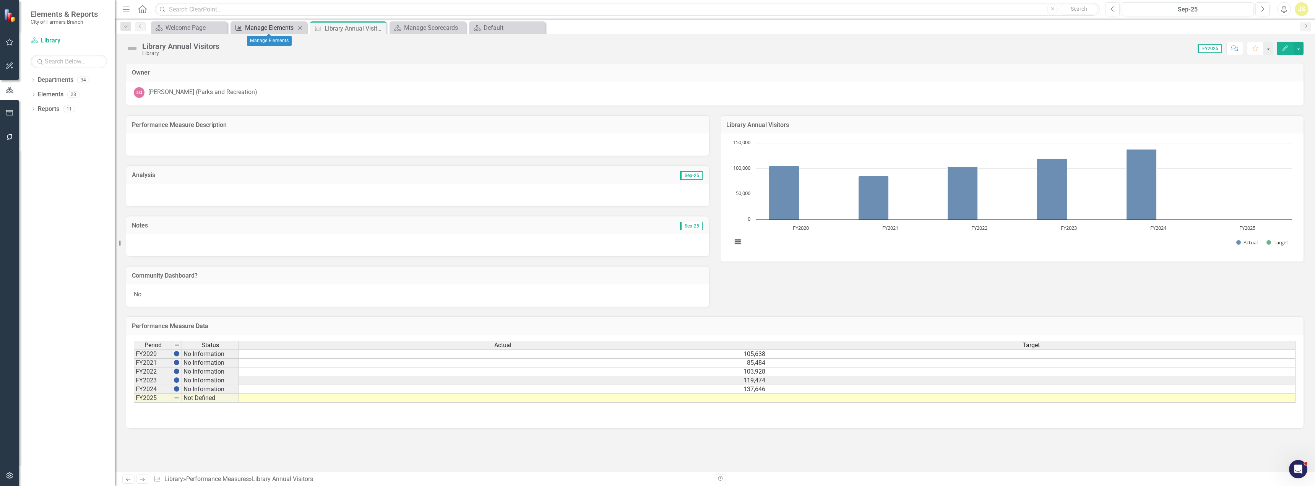  What do you see at coordinates (69, 61) in the screenshot?
I see `input: Search Below...` at bounding box center [69, 61].